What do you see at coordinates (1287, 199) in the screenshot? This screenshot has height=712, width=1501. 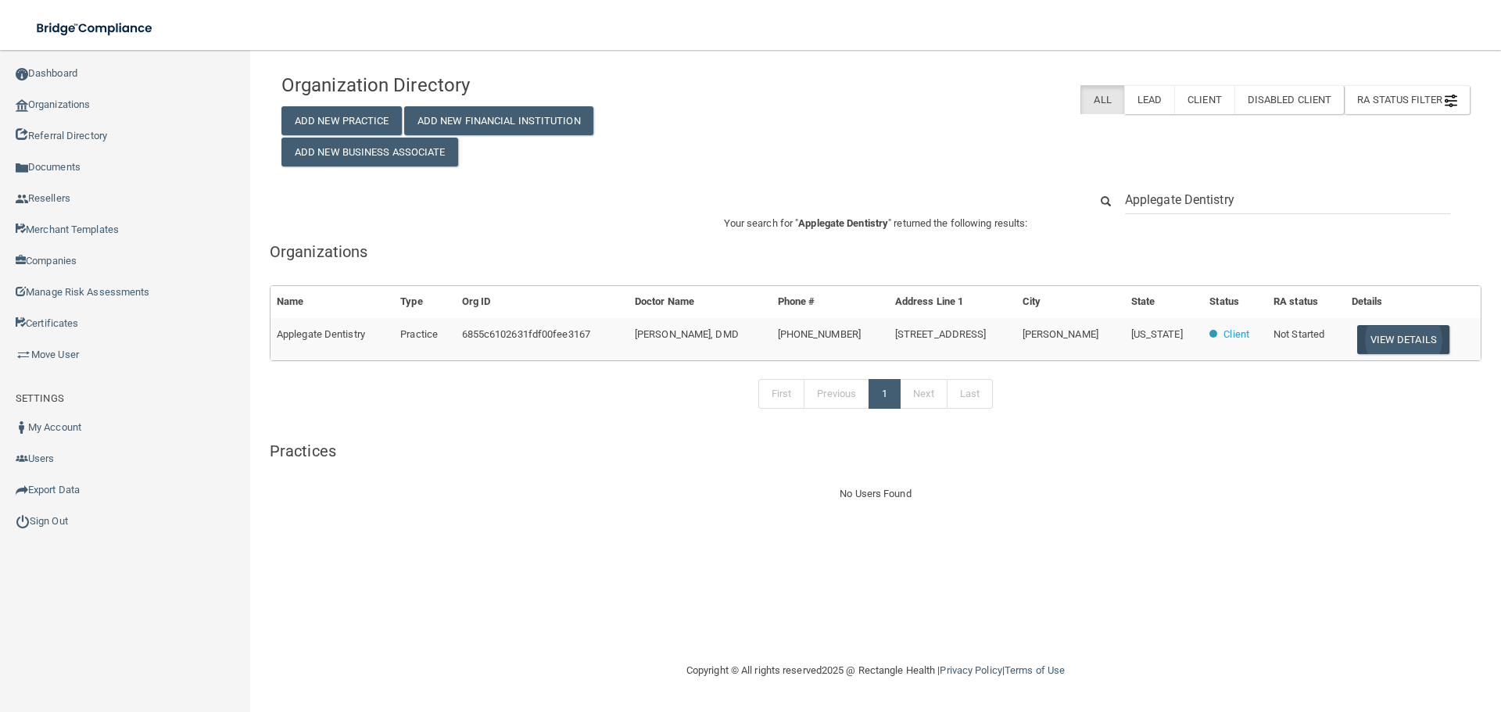 I see `input: Search` at bounding box center [1287, 199].